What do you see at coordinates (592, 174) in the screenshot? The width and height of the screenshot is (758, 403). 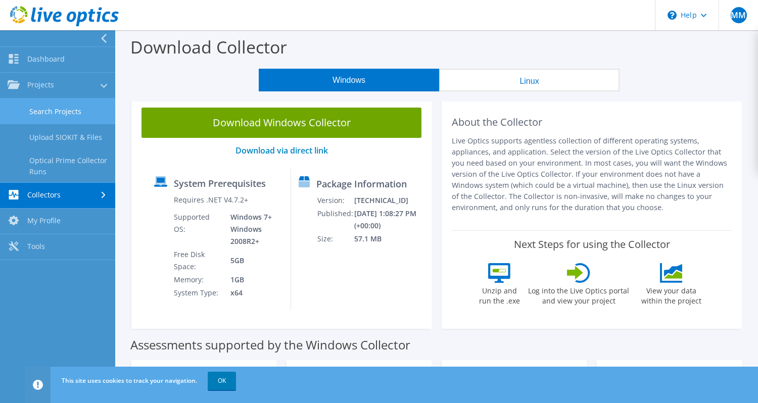 I see `p: Live Optics supports agentless collection of different operating systems, appliances, and applica...` at bounding box center [592, 174].